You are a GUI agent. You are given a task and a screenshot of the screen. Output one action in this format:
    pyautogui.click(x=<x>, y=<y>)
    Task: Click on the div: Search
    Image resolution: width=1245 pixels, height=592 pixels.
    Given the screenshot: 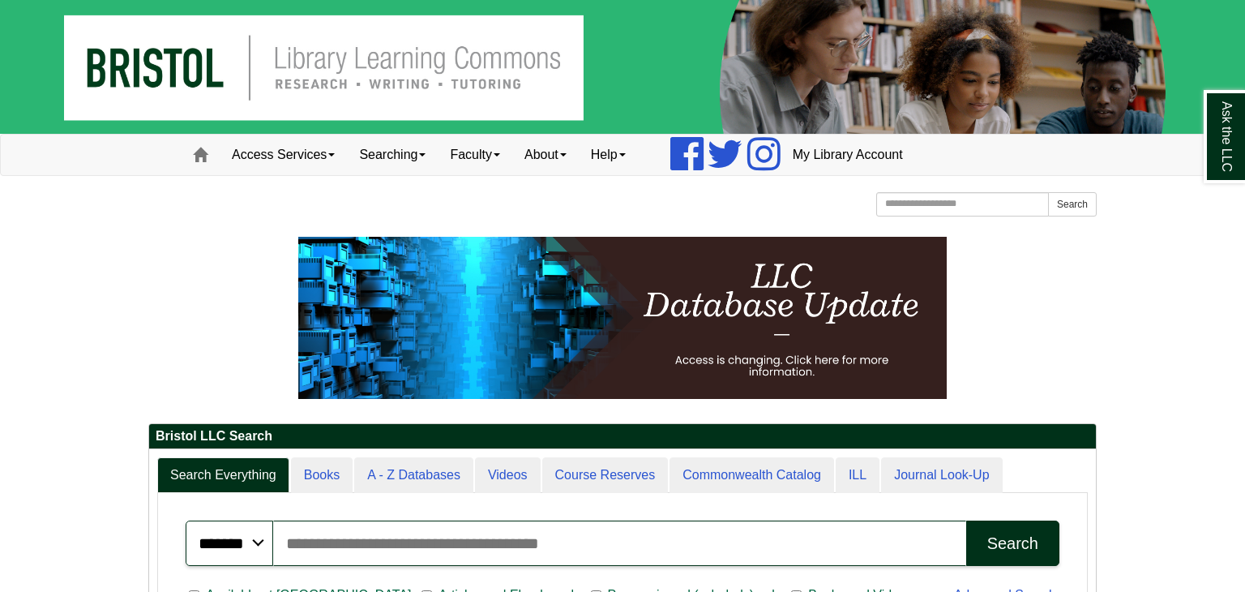 What is the action you would take?
    pyautogui.click(x=1012, y=543)
    